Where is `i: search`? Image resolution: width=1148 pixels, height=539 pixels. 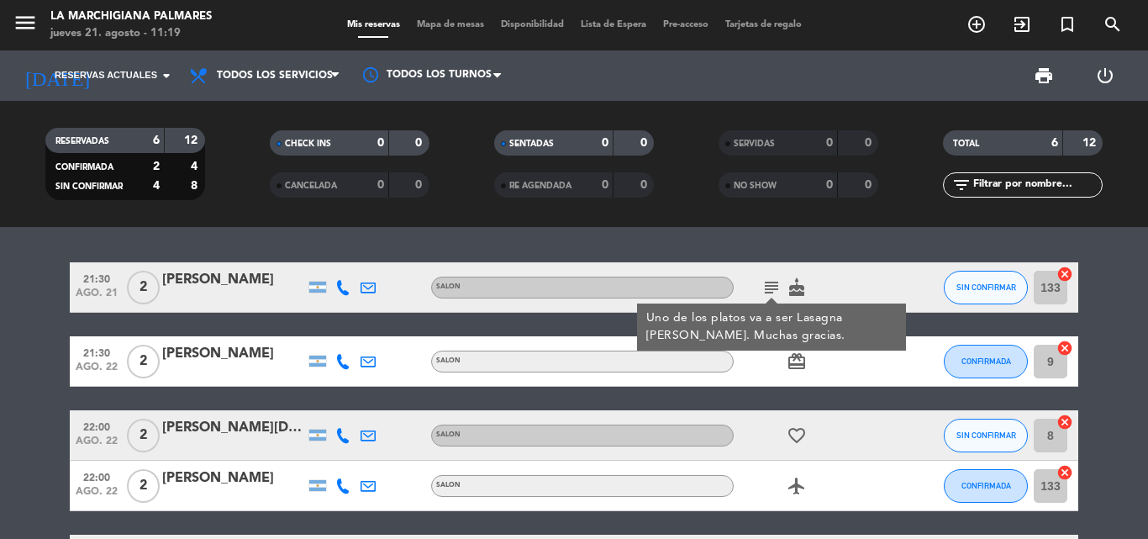 i: search is located at coordinates (1113, 24).